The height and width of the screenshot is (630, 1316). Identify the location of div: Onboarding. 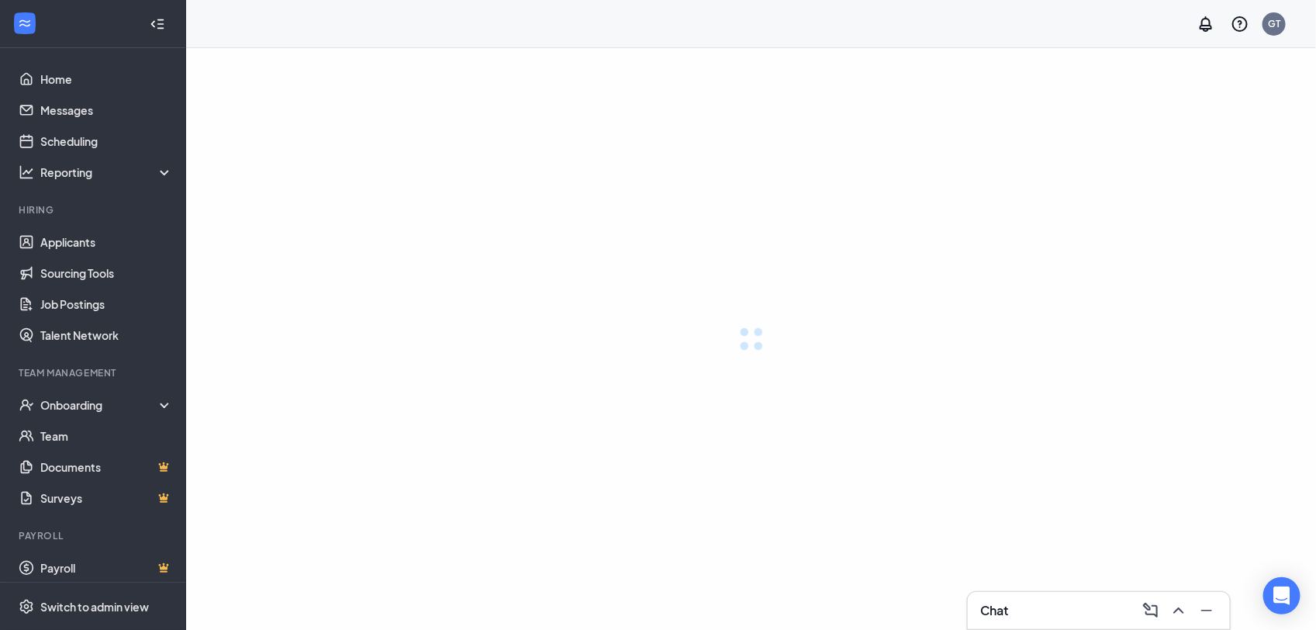
(107, 405).